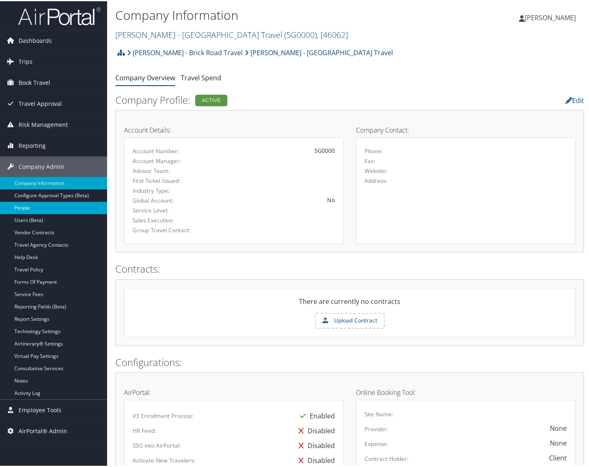  I want to click on span: Dashboards, so click(35, 40).